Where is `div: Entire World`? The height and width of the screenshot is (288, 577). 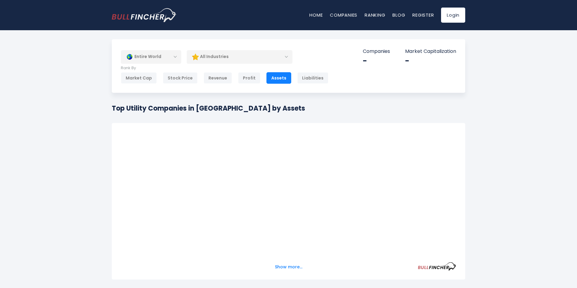 div: Entire World is located at coordinates (151, 57).